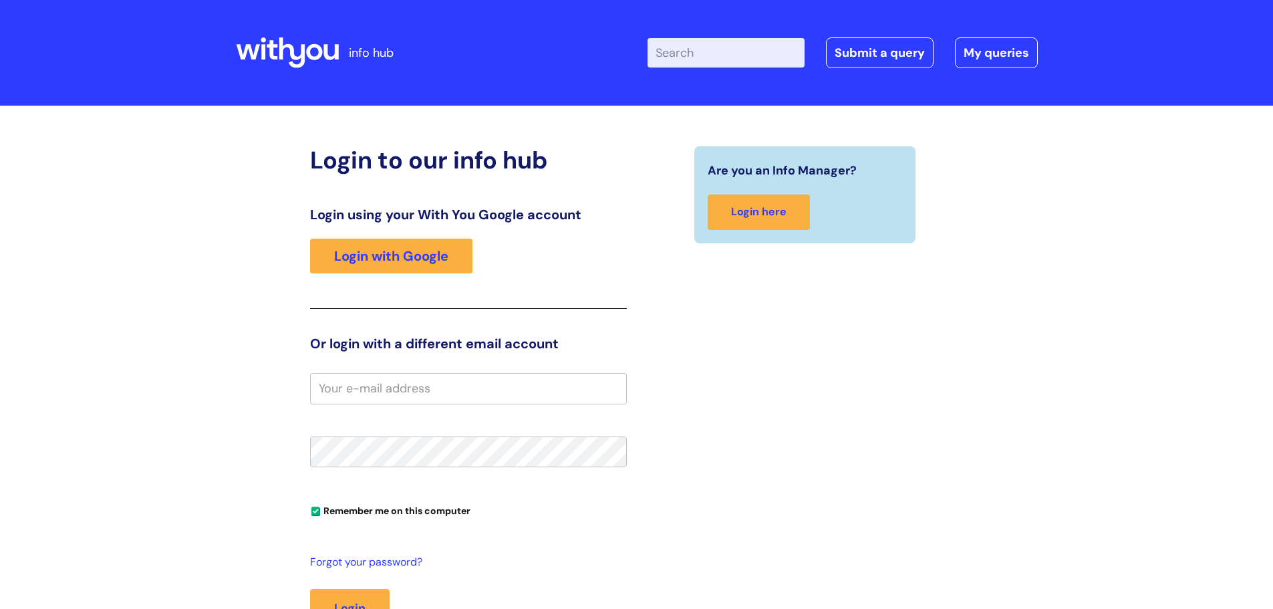 The width and height of the screenshot is (1273, 609). Describe the element at coordinates (465, 562) in the screenshot. I see `a: Forgot your password?` at that location.